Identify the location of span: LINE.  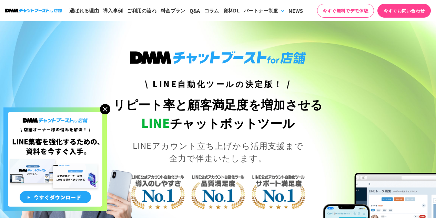
(156, 122).